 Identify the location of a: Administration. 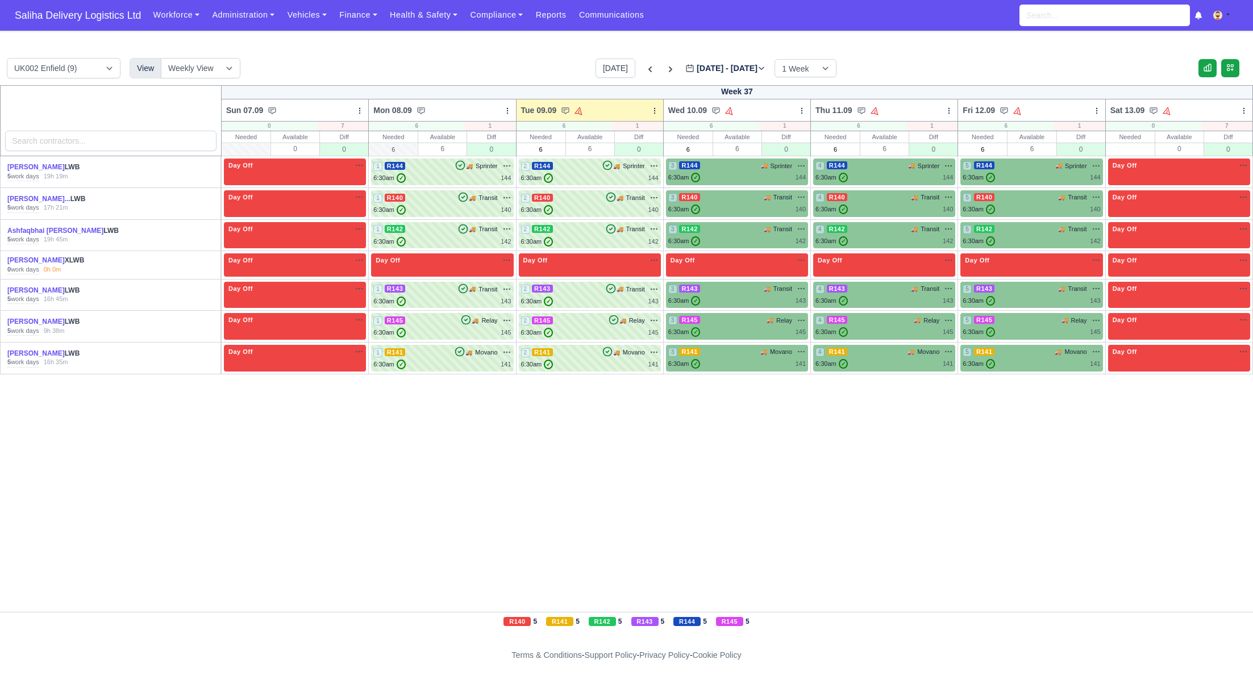
(243, 15).